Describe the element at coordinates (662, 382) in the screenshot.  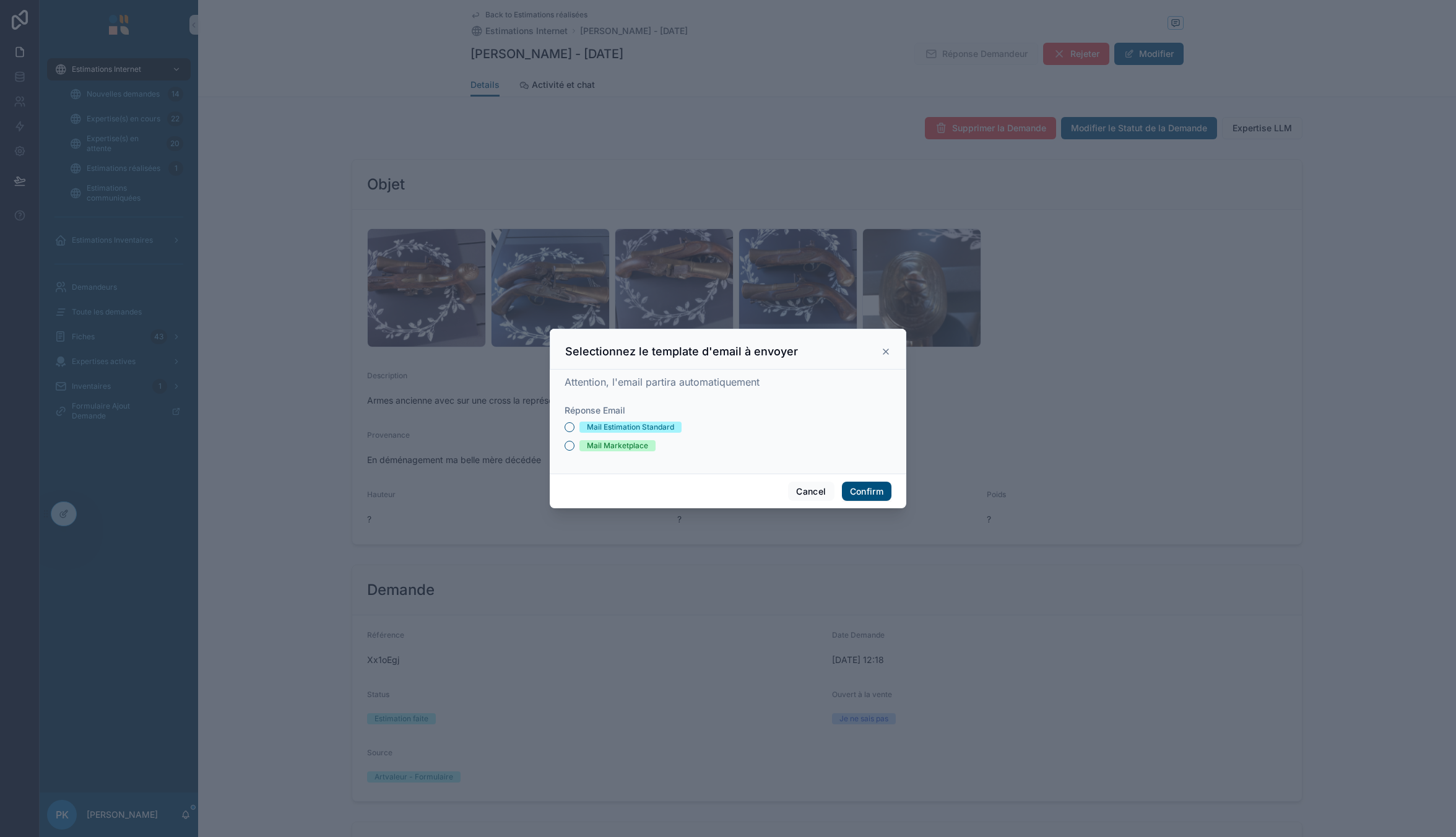
I see `span: Attention, l'email partira automatiquement` at that location.